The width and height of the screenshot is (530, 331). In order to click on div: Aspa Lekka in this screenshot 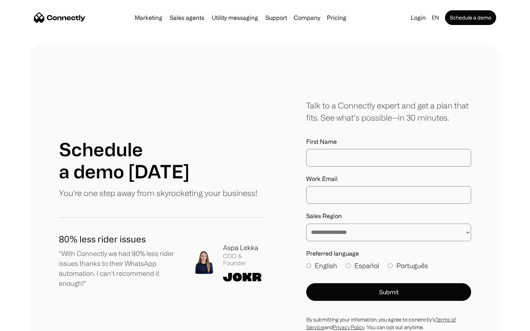, I will do `click(244, 248)`.